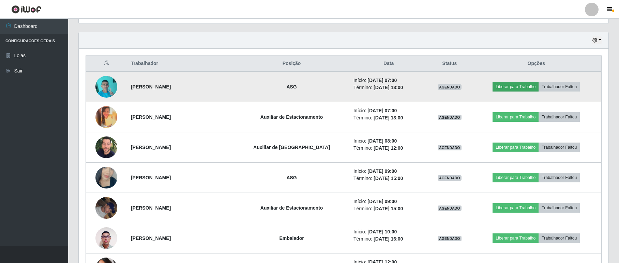  I want to click on img: 1746465298396.jpeg, so click(106, 238).